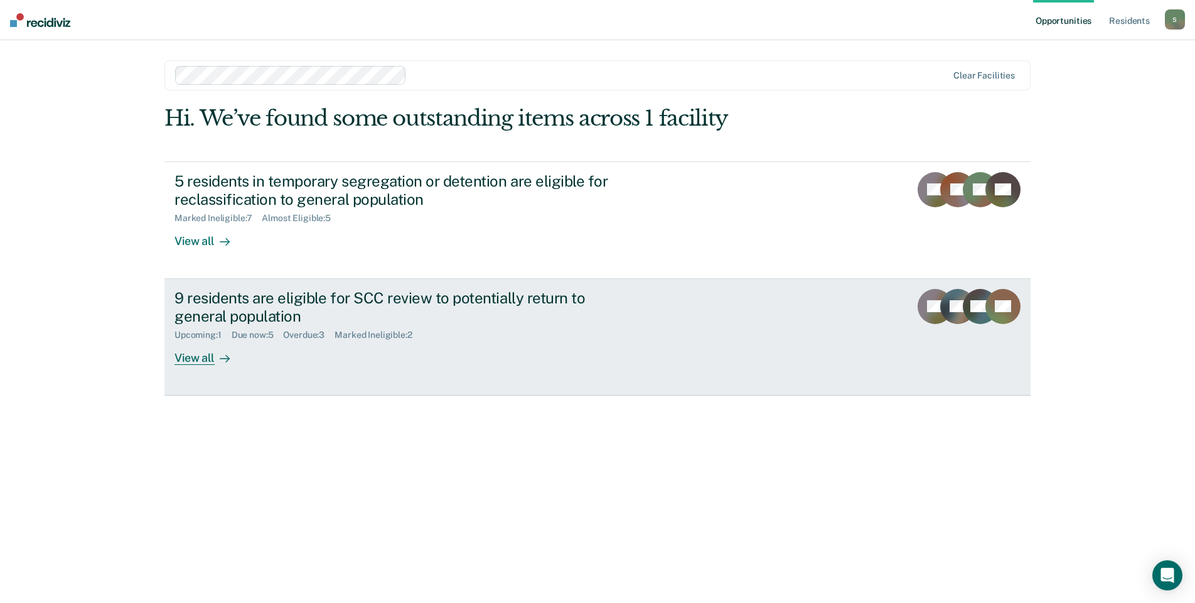  What do you see at coordinates (984, 75) in the screenshot?
I see `div: Clear facilities` at bounding box center [984, 75].